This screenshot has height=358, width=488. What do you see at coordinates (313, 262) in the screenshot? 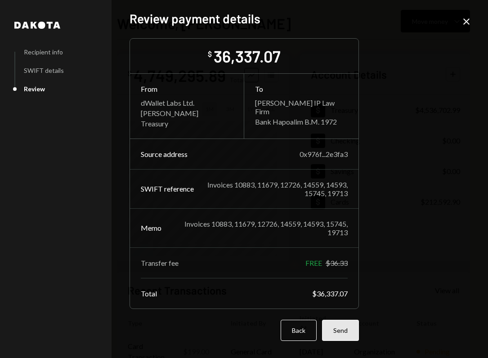
I see `div: FREE` at bounding box center [313, 262].